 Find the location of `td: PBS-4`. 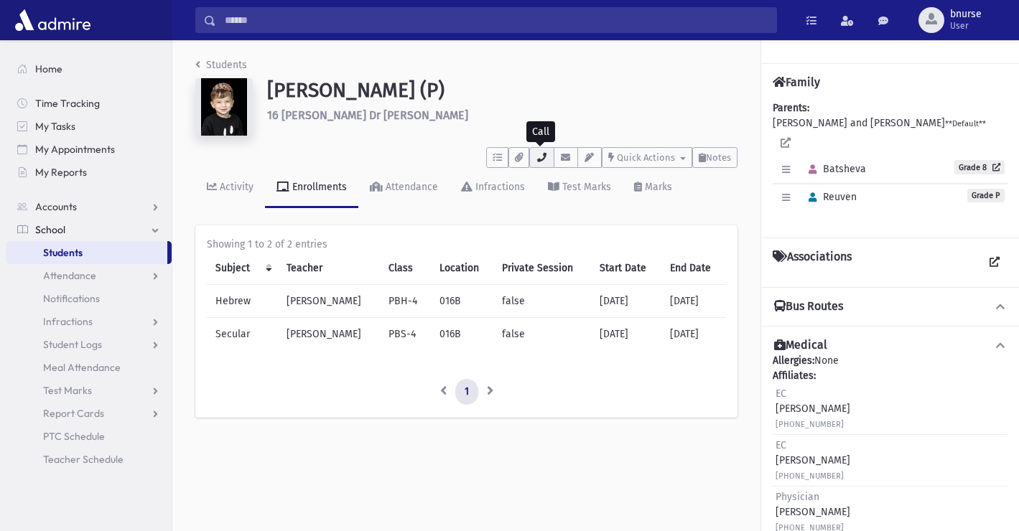

td: PBS-4 is located at coordinates (405, 335).